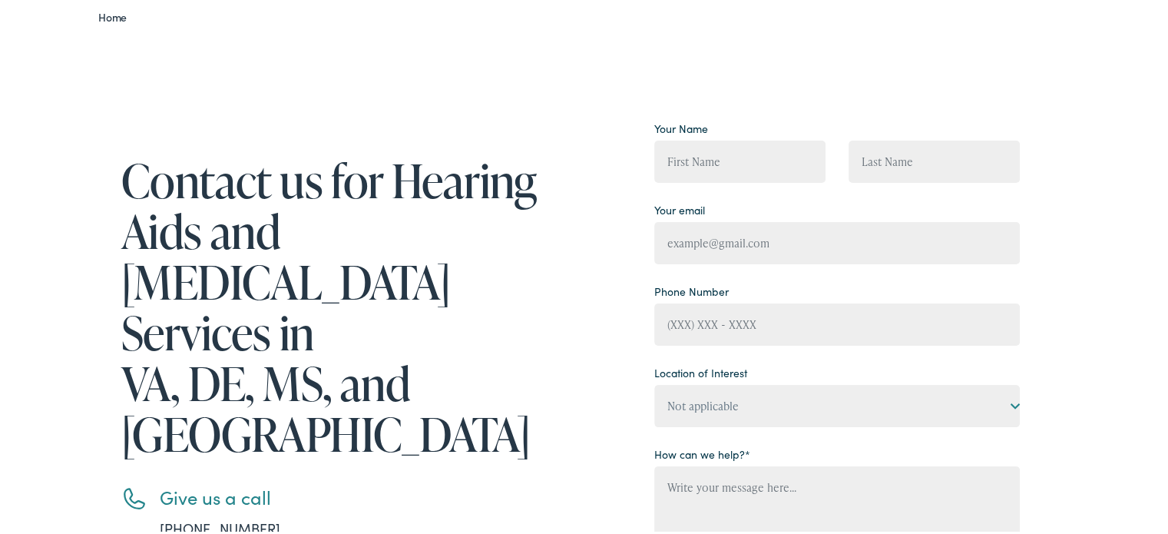 The width and height of the screenshot is (1168, 534). Describe the element at coordinates (691, 289) in the screenshot. I see `label: Phone Number` at that location.